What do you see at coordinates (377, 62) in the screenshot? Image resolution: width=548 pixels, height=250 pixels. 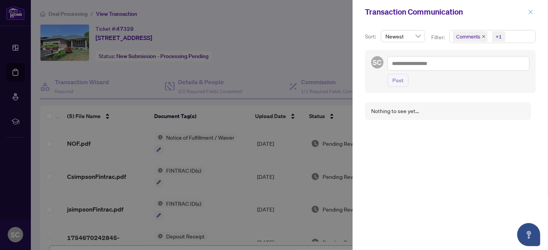 I see `span: SC` at bounding box center [377, 62].